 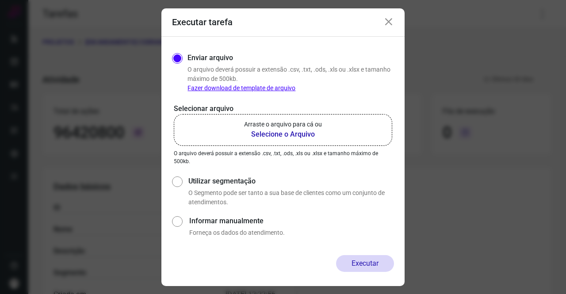 I want to click on b: Selecione o Arquivo, so click(x=283, y=134).